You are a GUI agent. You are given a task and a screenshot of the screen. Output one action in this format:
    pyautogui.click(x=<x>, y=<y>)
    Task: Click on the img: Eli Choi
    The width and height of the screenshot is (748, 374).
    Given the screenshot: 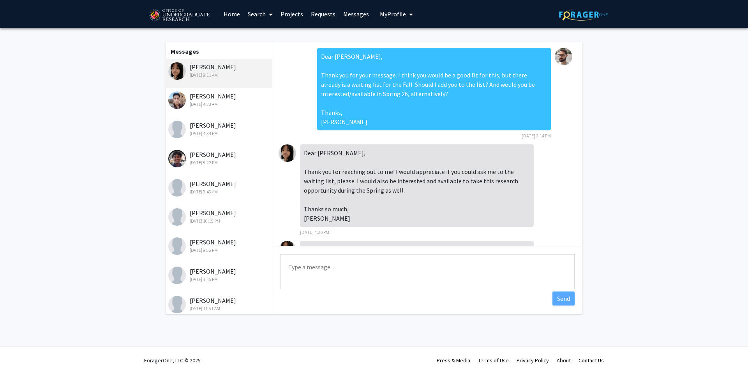 What is the action you would take?
    pyautogui.click(x=177, y=305)
    